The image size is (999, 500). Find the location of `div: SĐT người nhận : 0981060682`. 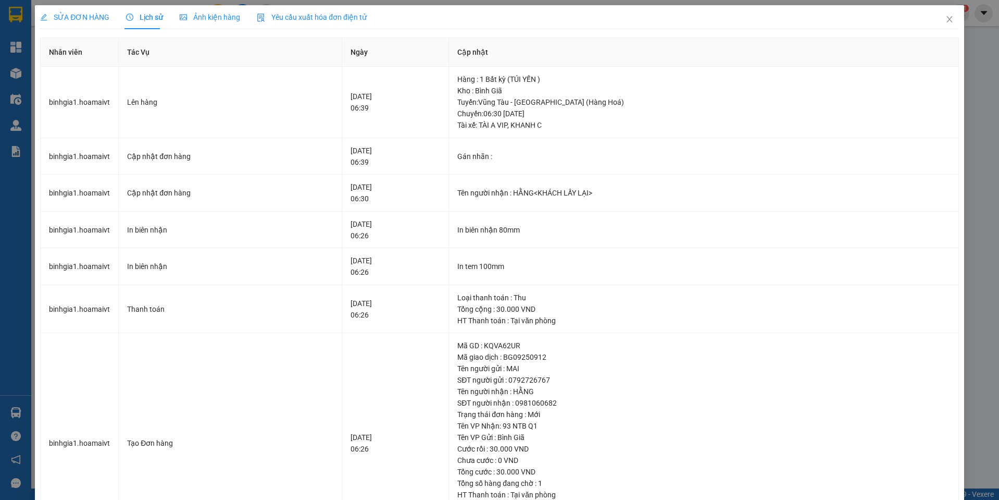

div: SĐT người nhận : 0981060682 is located at coordinates (704, 403).